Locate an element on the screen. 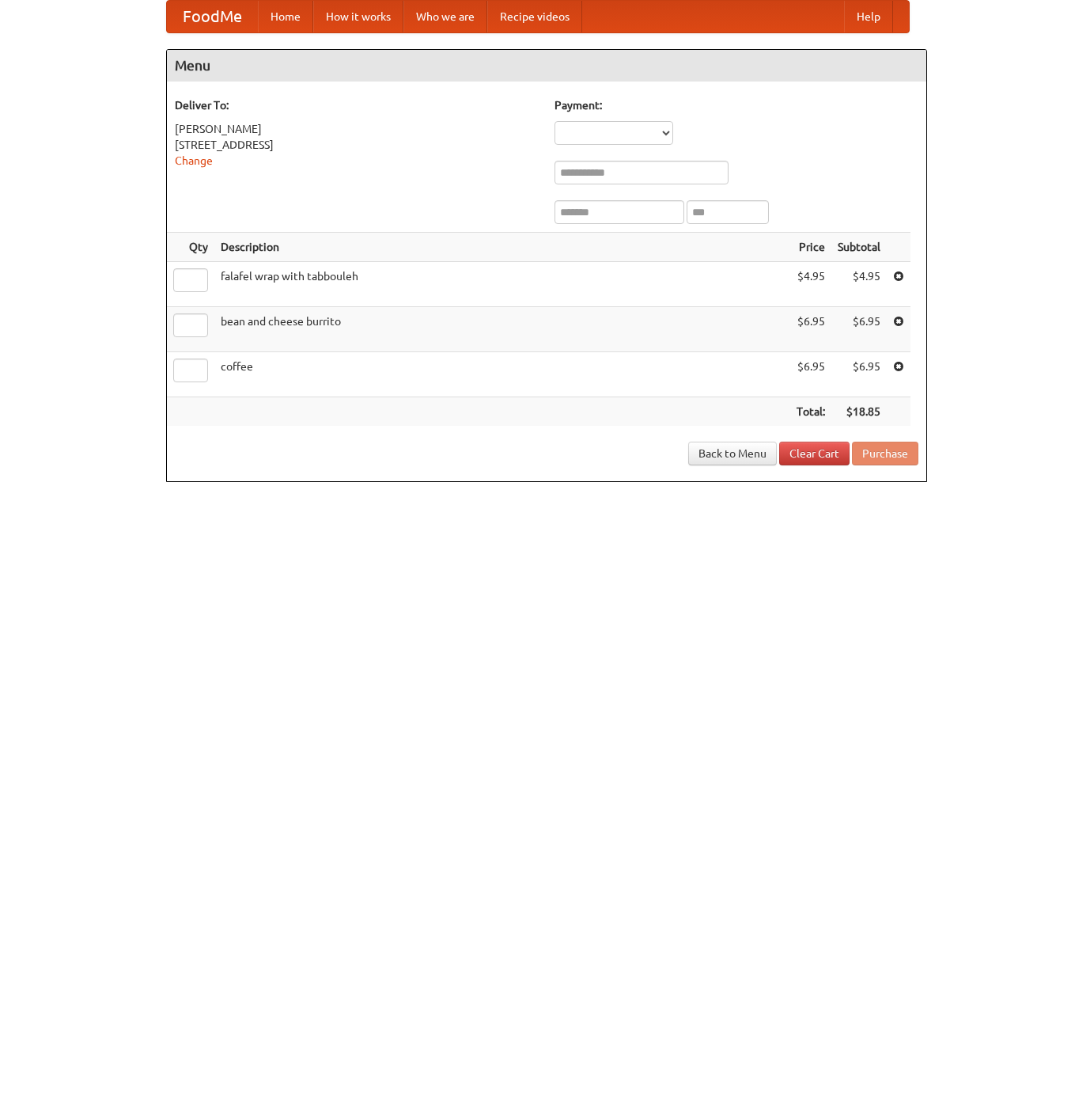 The image size is (1075, 1120). a: Back to Menu is located at coordinates (733, 454).